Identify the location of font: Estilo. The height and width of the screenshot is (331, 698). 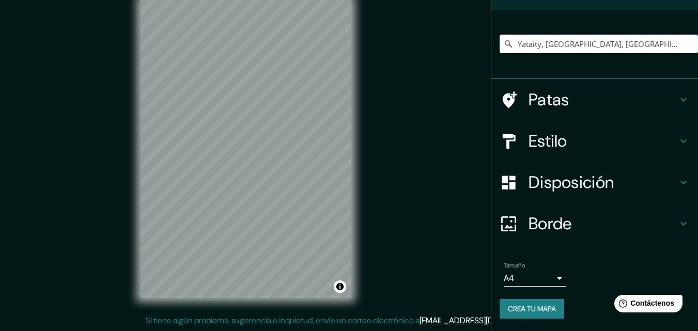
(548, 141).